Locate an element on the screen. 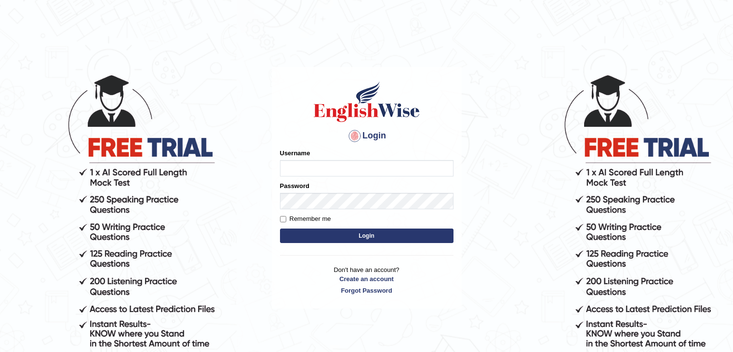 This screenshot has width=733, height=352. button: Login is located at coordinates (367, 236).